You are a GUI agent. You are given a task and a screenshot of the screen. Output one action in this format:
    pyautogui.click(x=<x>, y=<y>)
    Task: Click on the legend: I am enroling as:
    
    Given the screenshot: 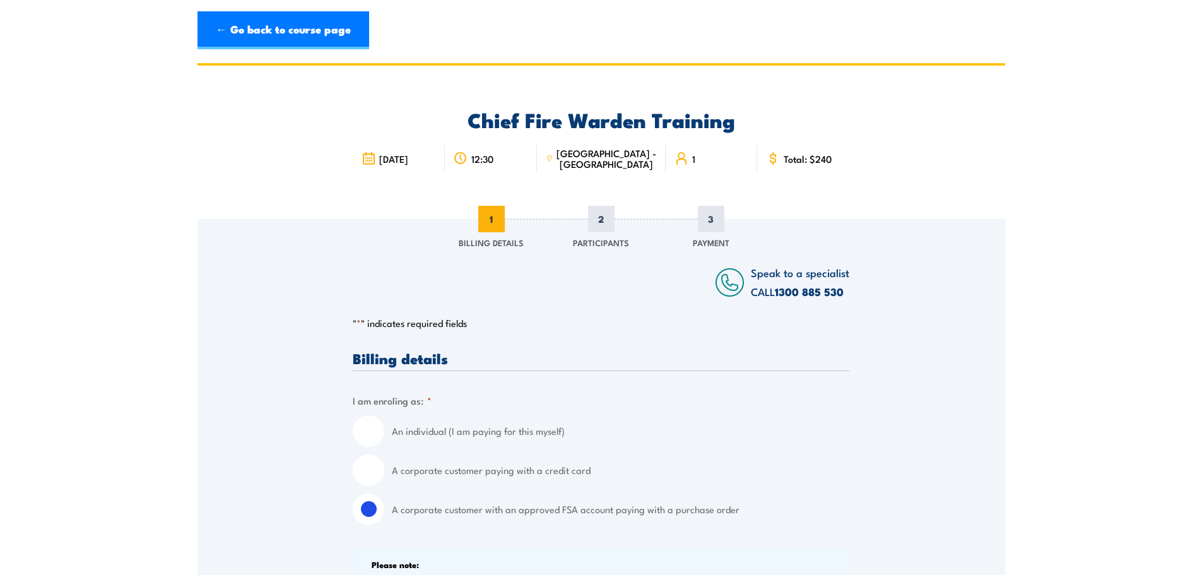 What is the action you would take?
    pyautogui.click(x=392, y=400)
    